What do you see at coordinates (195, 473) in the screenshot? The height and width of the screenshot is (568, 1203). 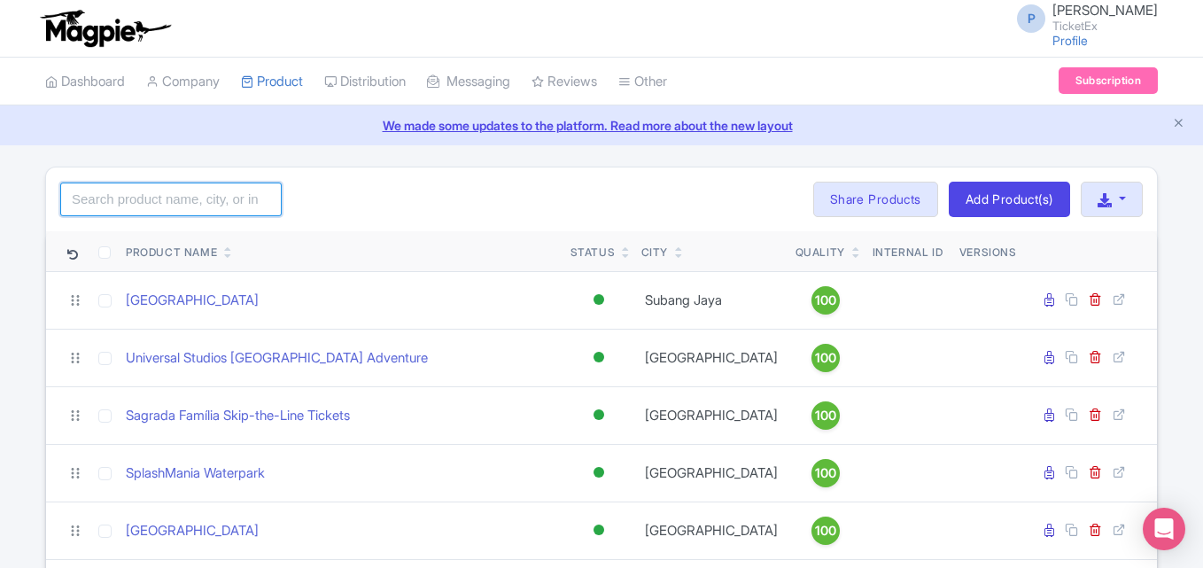 I see `a: SplashMania Waterpark` at bounding box center [195, 473].